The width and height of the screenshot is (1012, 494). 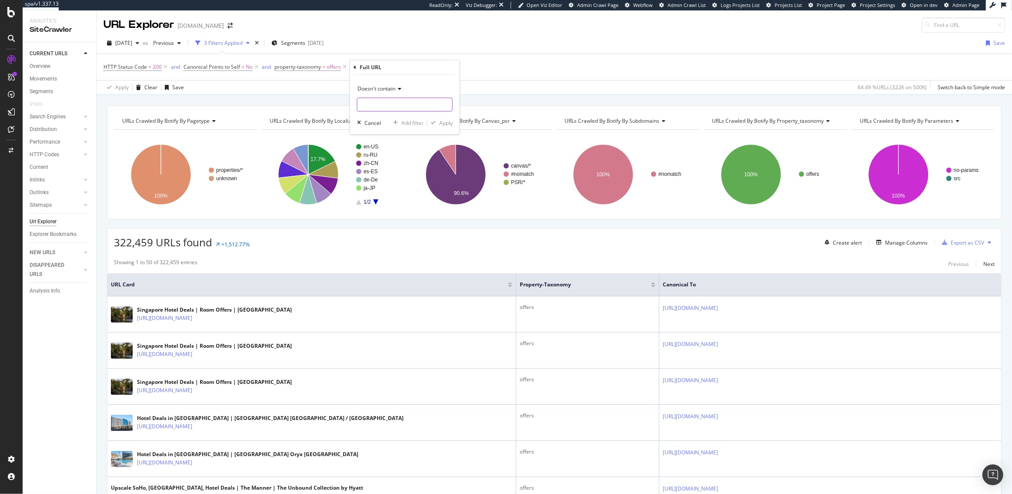 What do you see at coordinates (122, 87) in the screenshot?
I see `div: Apply` at bounding box center [122, 87].